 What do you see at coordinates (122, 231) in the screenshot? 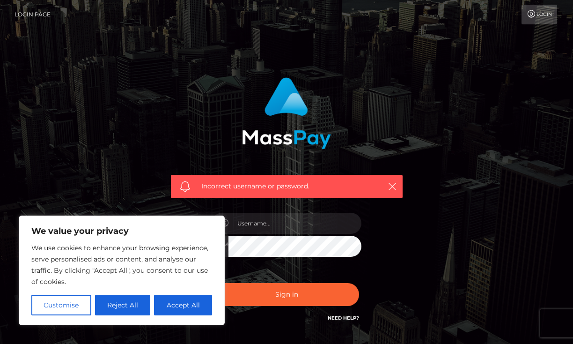
I see `p: We value your privacy` at bounding box center [122, 231].